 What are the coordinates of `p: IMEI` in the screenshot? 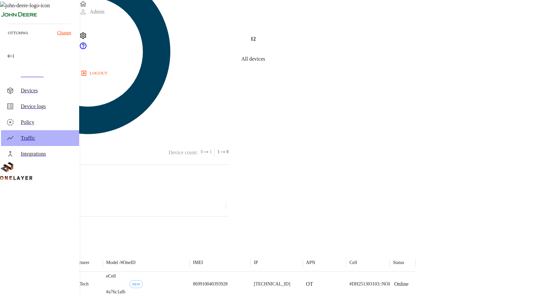 It's located at (198, 263).